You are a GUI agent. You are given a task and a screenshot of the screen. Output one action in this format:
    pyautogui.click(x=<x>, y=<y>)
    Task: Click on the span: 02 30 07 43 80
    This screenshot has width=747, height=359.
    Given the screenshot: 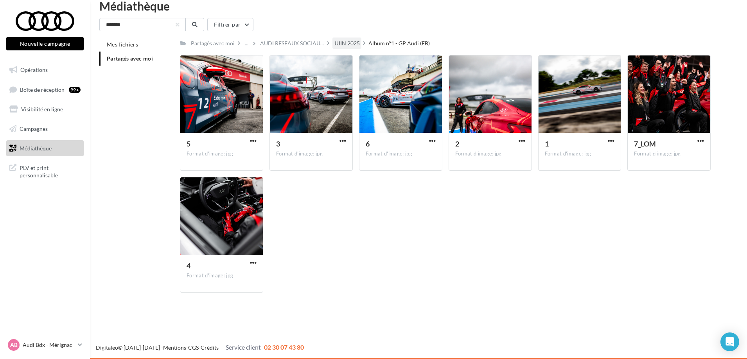 What is the action you would take?
    pyautogui.click(x=284, y=347)
    